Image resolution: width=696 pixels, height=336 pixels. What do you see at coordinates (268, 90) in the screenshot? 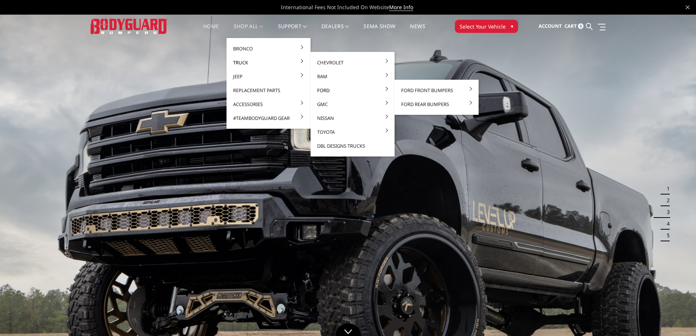
I see `a: Replacement Parts` at bounding box center [268, 90].